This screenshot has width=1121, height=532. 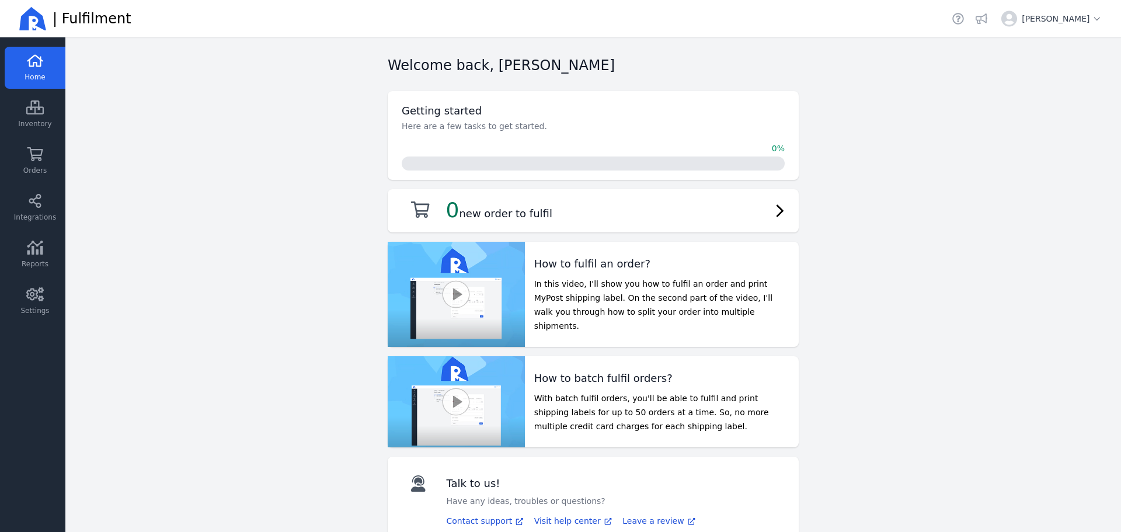 I want to click on a: Contact support, so click(x=486, y=521).